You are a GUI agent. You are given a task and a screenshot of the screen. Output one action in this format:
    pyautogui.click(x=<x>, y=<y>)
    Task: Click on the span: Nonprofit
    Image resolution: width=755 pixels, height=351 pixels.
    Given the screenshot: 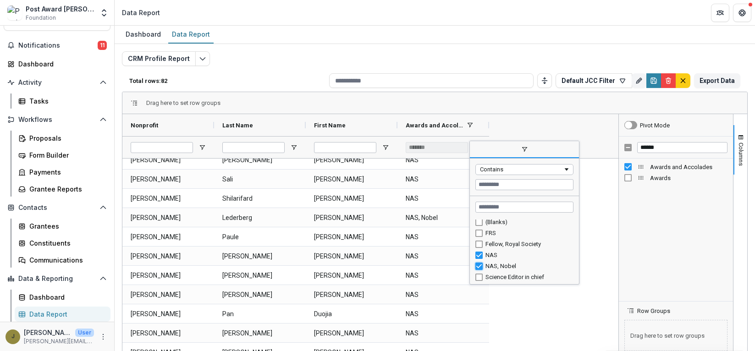 What is the action you would take?
    pyautogui.click(x=144, y=125)
    